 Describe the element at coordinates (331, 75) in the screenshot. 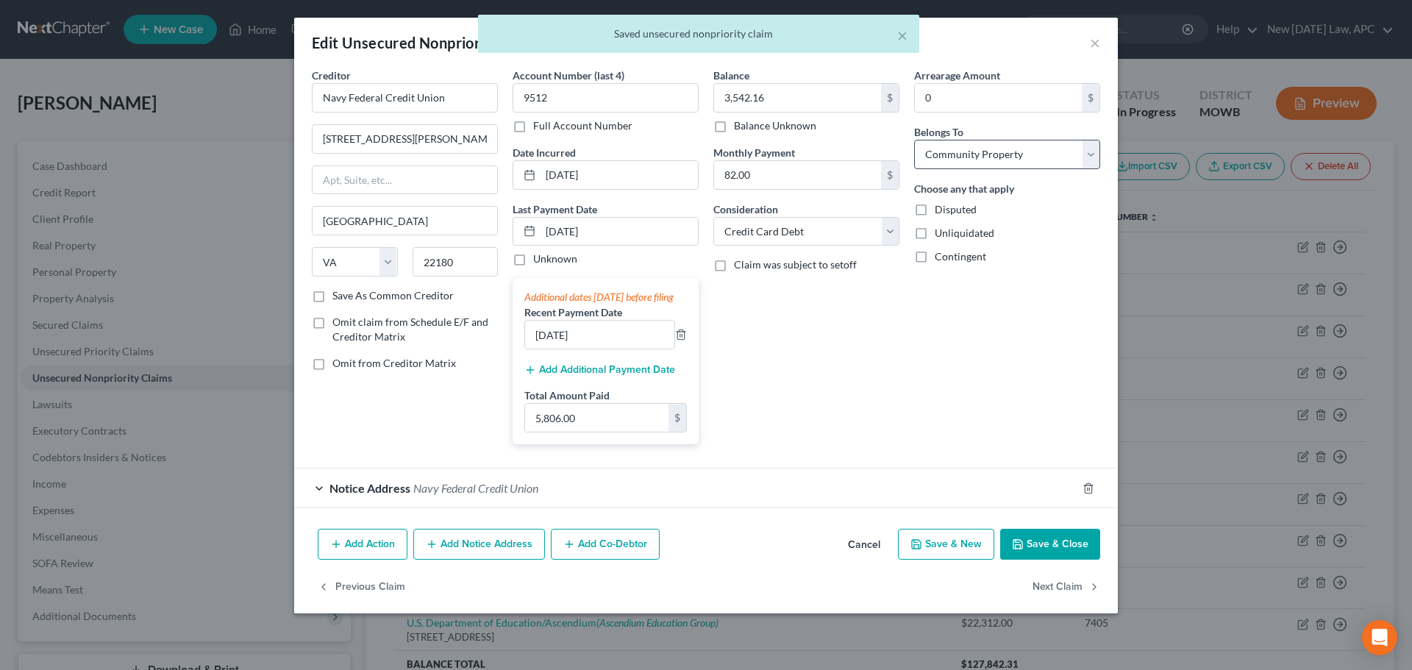

I see `span: Creditor` at that location.